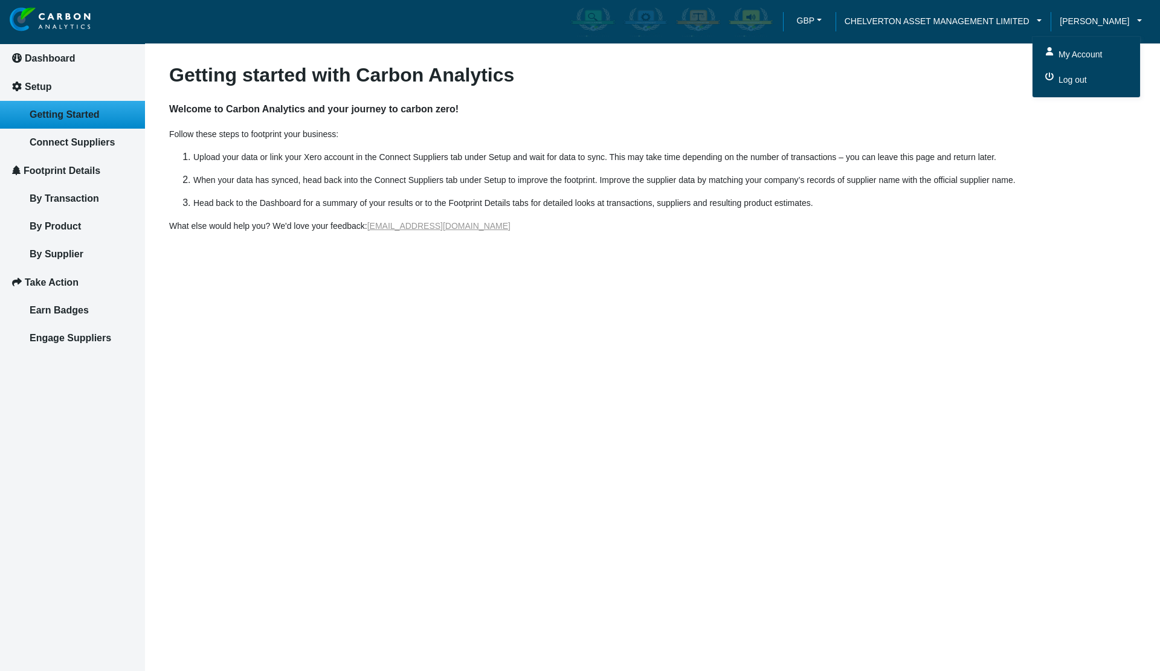 The image size is (1160, 671). What do you see at coordinates (22, 76) in the screenshot?
I see `div: Navigation go back` at bounding box center [22, 76].